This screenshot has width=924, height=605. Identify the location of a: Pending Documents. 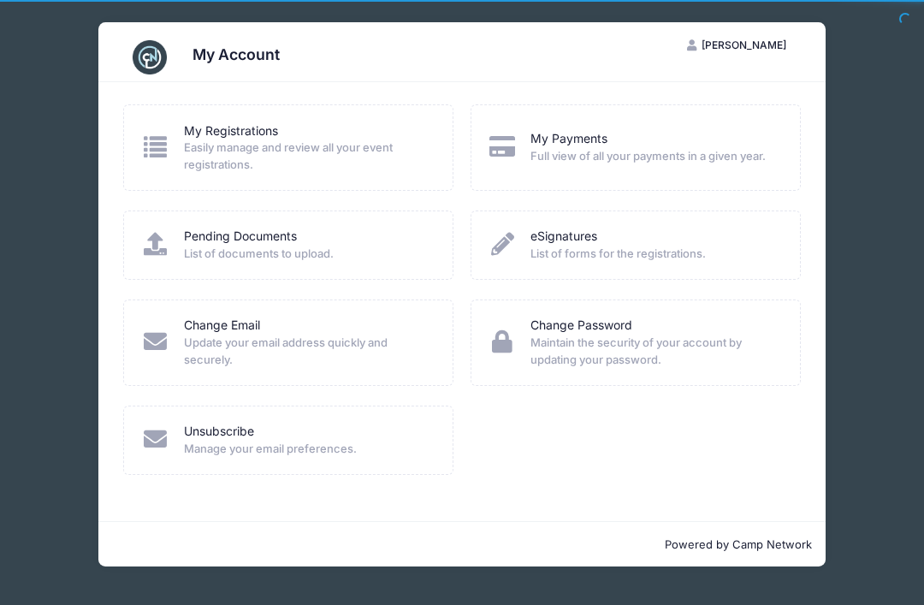
(241, 236).